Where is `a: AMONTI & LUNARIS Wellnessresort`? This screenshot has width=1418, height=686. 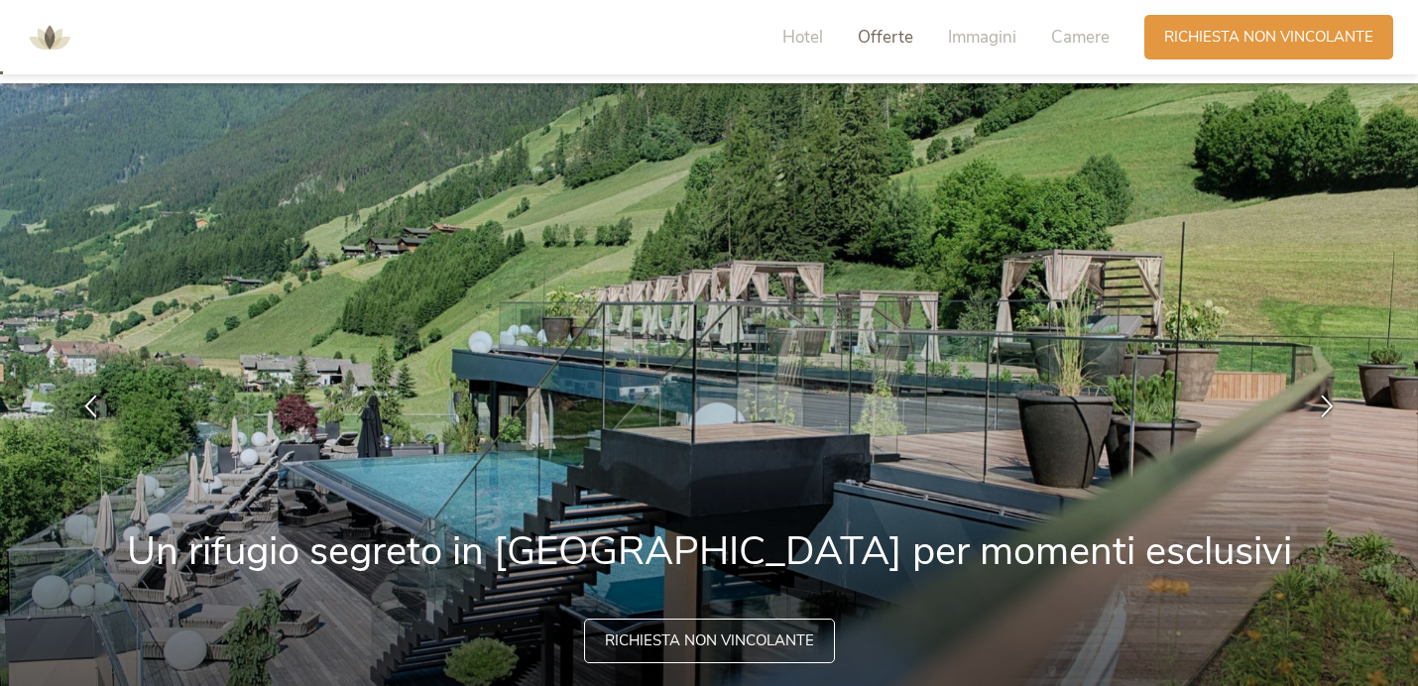
a: AMONTI & LUNARIS Wellnessresort is located at coordinates (50, 37).